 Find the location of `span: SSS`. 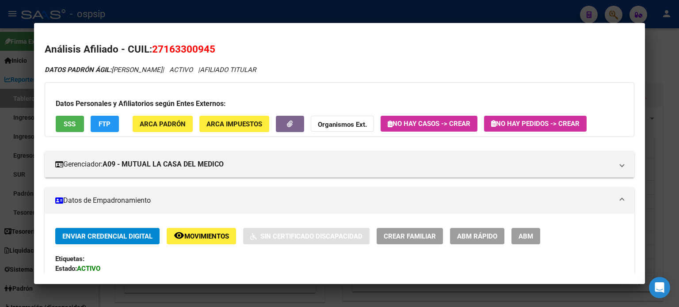

span: SSS is located at coordinates (69, 124).